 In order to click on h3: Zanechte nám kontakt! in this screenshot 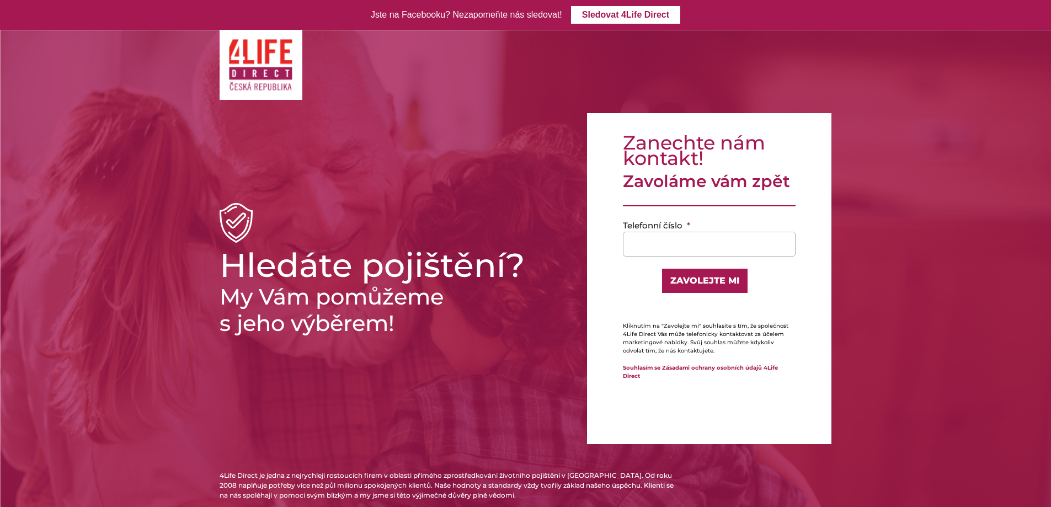, I will do `click(709, 151)`.